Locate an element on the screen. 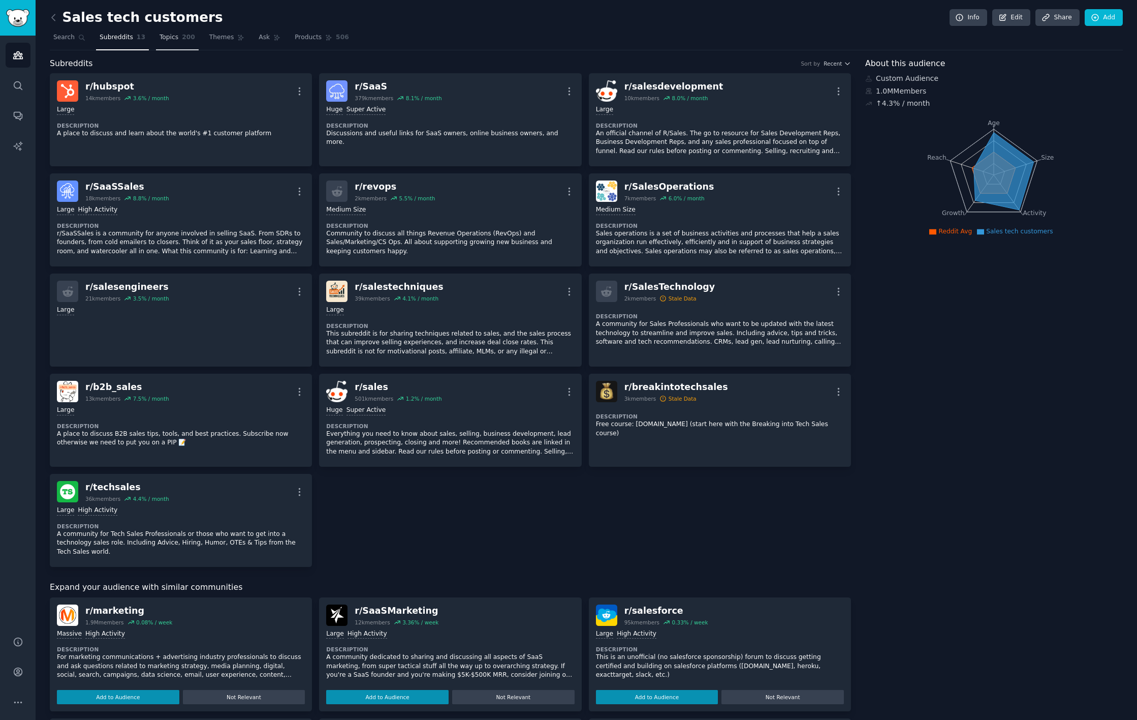  span: Ask is located at coordinates (264, 38).